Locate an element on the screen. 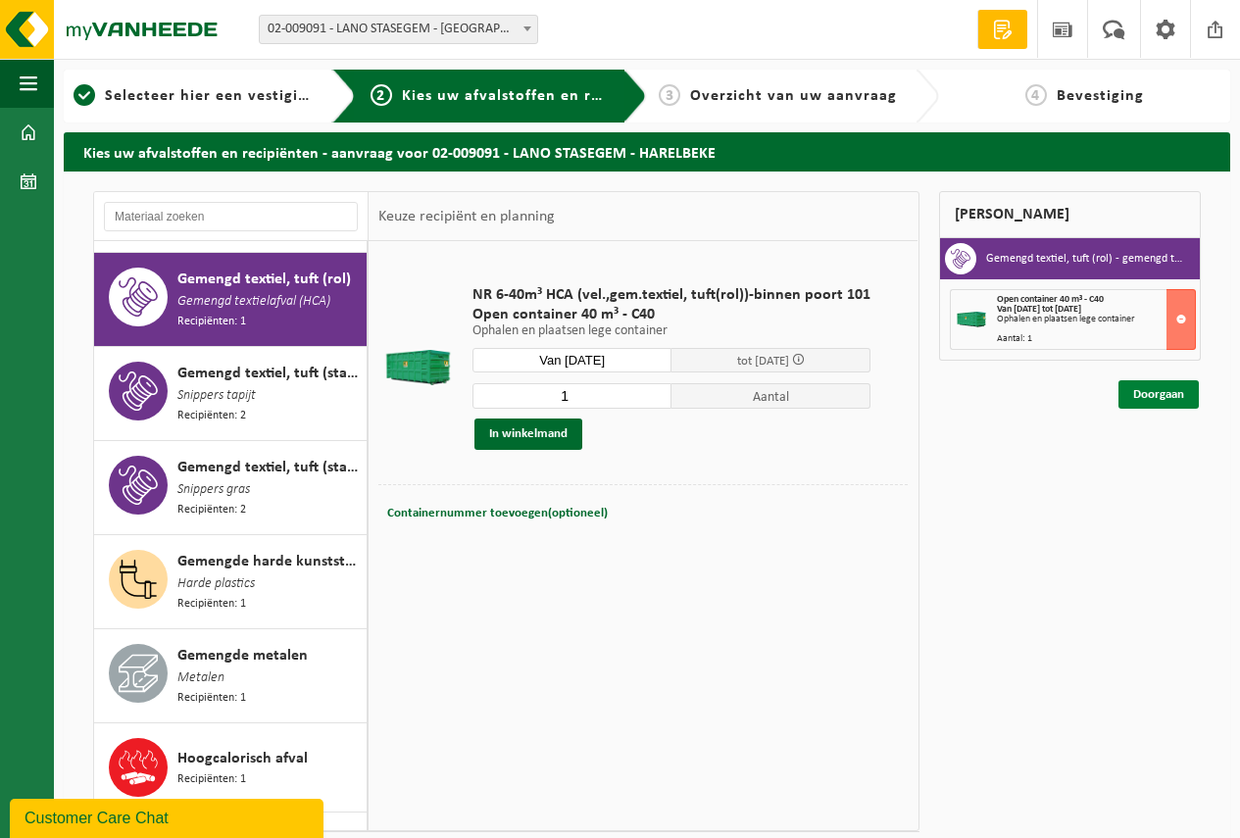 This screenshot has width=1240, height=838. h2: Kies uw afvalstoffen en recipiënten - aanvraag voor 02-009091 - LANO STASEGEM - HARELBEKE is located at coordinates (647, 151).